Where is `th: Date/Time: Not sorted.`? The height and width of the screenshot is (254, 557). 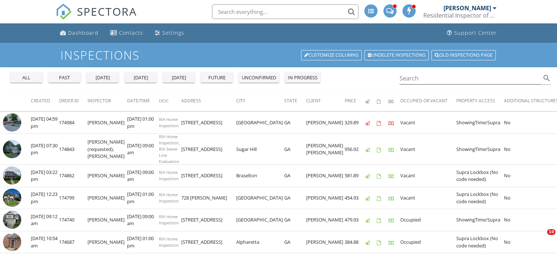
th: Date/Time: Not sorted. is located at coordinates (143, 101).